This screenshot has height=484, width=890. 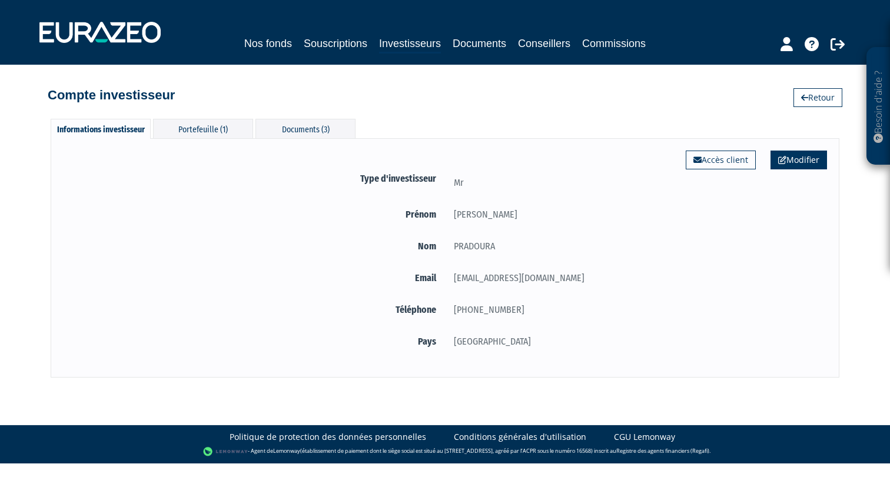 What do you see at coordinates (818, 98) in the screenshot?
I see `a: Retour` at bounding box center [818, 98].